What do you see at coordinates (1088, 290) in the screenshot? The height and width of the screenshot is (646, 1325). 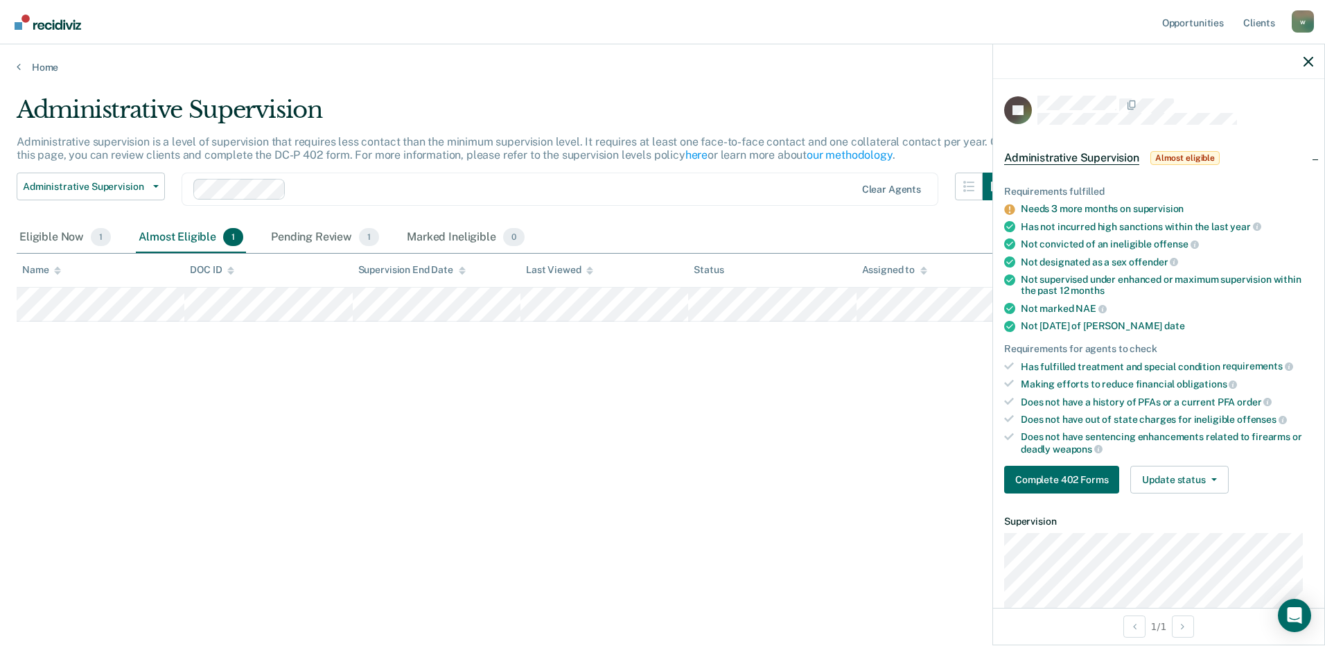 I see `span: months` at bounding box center [1088, 290].